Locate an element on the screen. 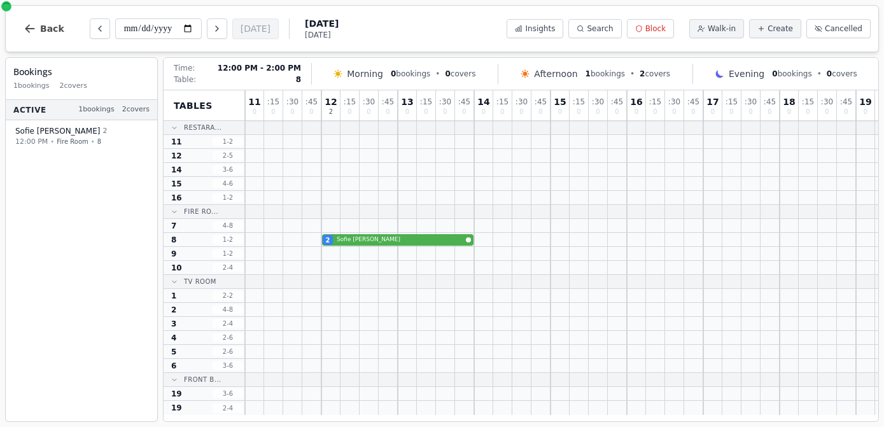 The image size is (884, 427). button: Next day is located at coordinates (217, 29).